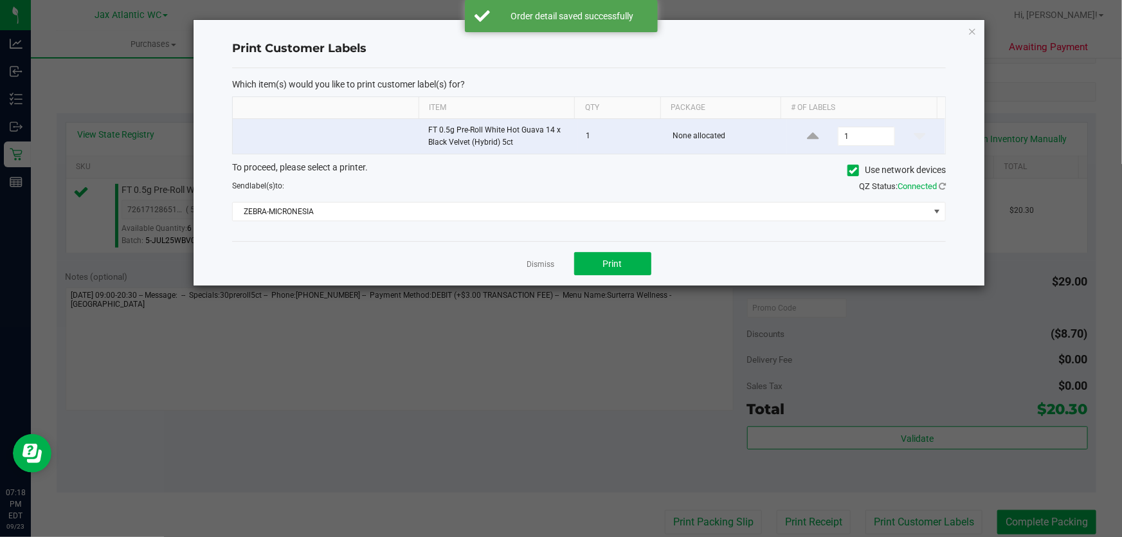 The height and width of the screenshot is (537, 1122). Describe the element at coordinates (896, 170) in the screenshot. I see `label: Use network devices` at that location.